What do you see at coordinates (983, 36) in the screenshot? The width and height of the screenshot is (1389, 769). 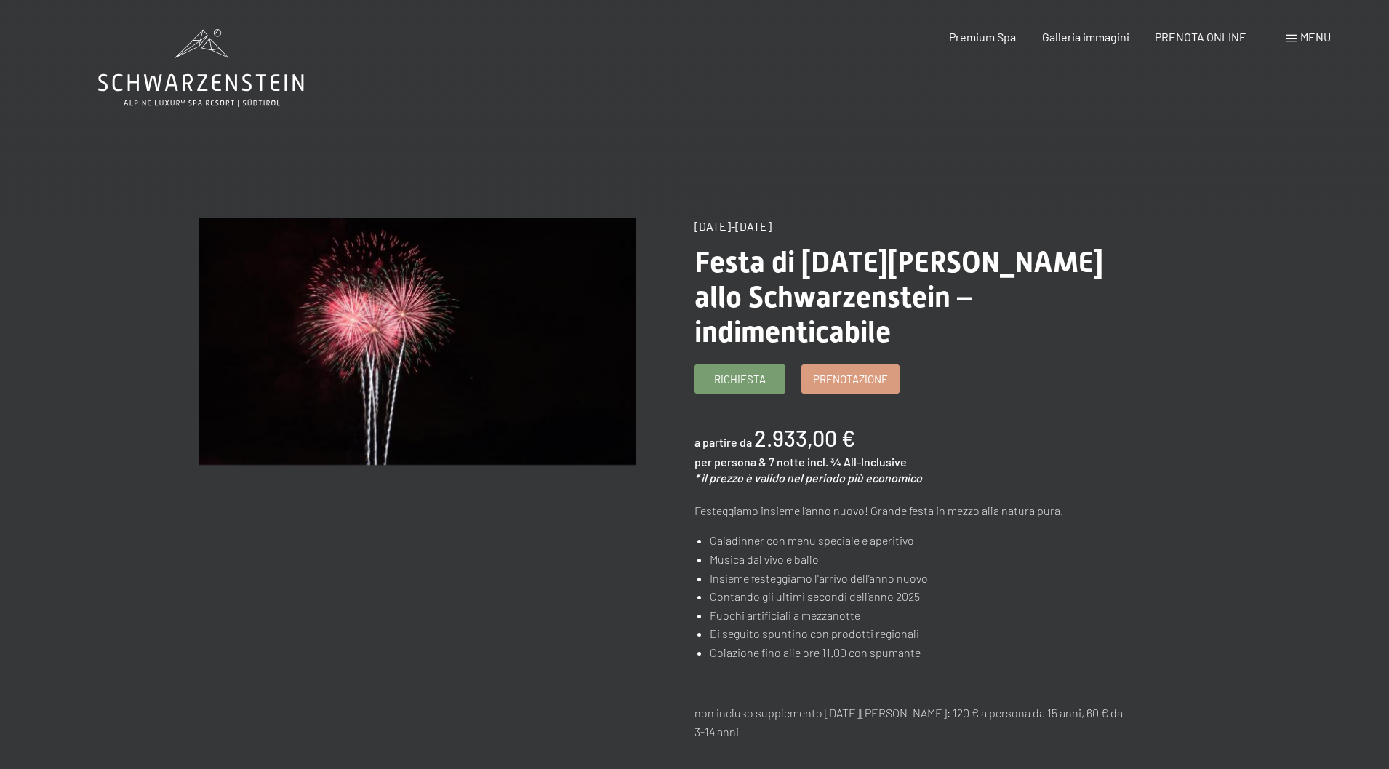 I see `a: Premium Spa` at bounding box center [983, 36].